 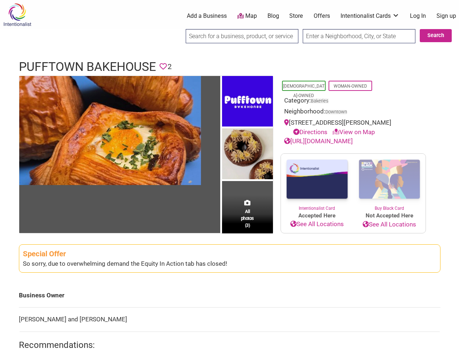 I want to click on a: Log In, so click(x=418, y=16).